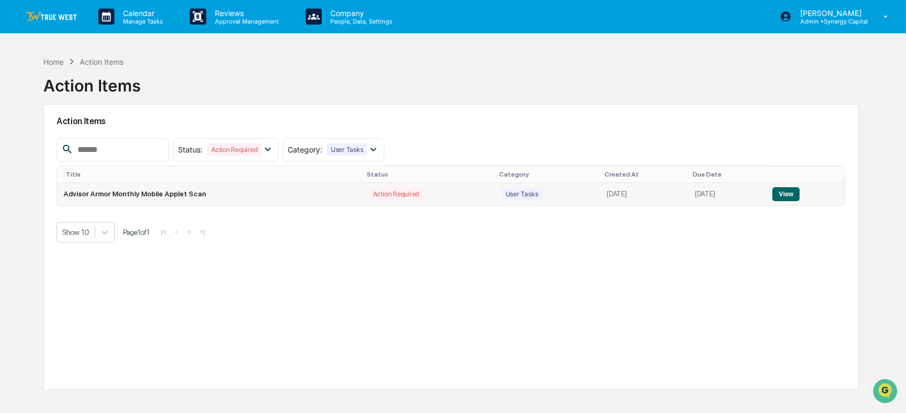 Image resolution: width=906 pixels, height=413 pixels. Describe the element at coordinates (141, 21) in the screenshot. I see `p: Manage Tasks` at that location.